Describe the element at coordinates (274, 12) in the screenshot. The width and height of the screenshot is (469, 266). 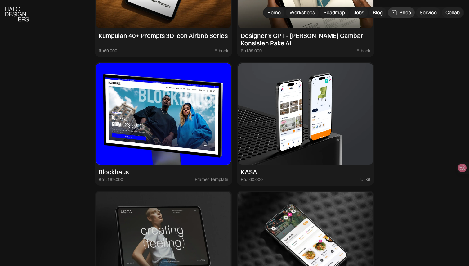
I see `div: Home` at that location.